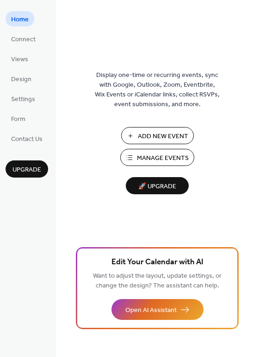 Image resolution: width=259 pixels, height=357 pixels. What do you see at coordinates (19, 58) in the screenshot?
I see `a: Views` at bounding box center [19, 58].